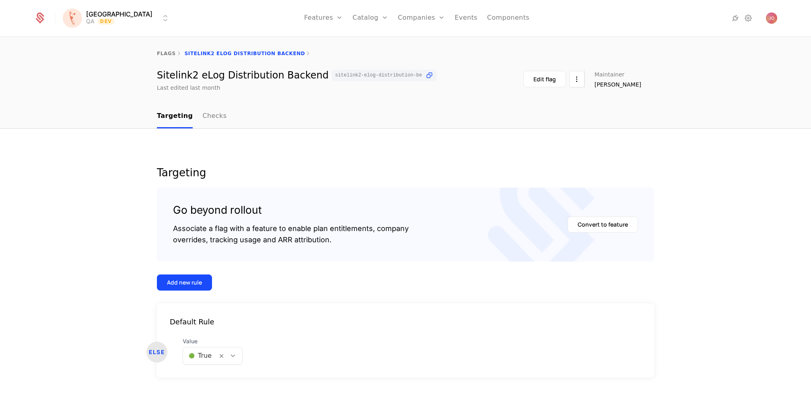  I want to click on div: Go beyond rollout, so click(291, 210).